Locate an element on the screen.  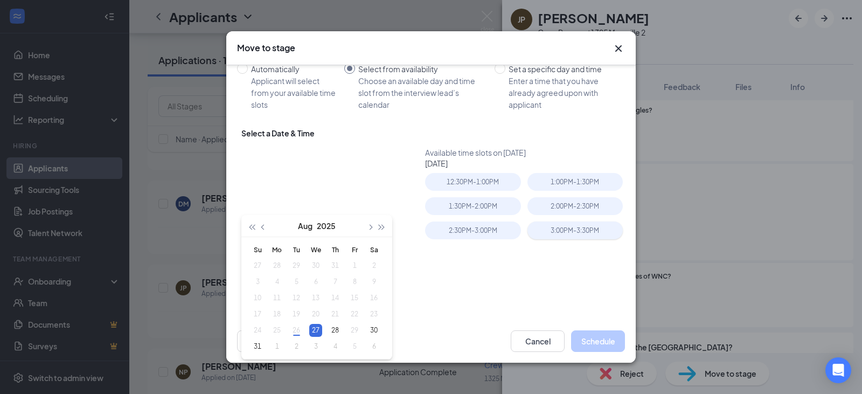
td: 2025-08-30 is located at coordinates (374, 330).